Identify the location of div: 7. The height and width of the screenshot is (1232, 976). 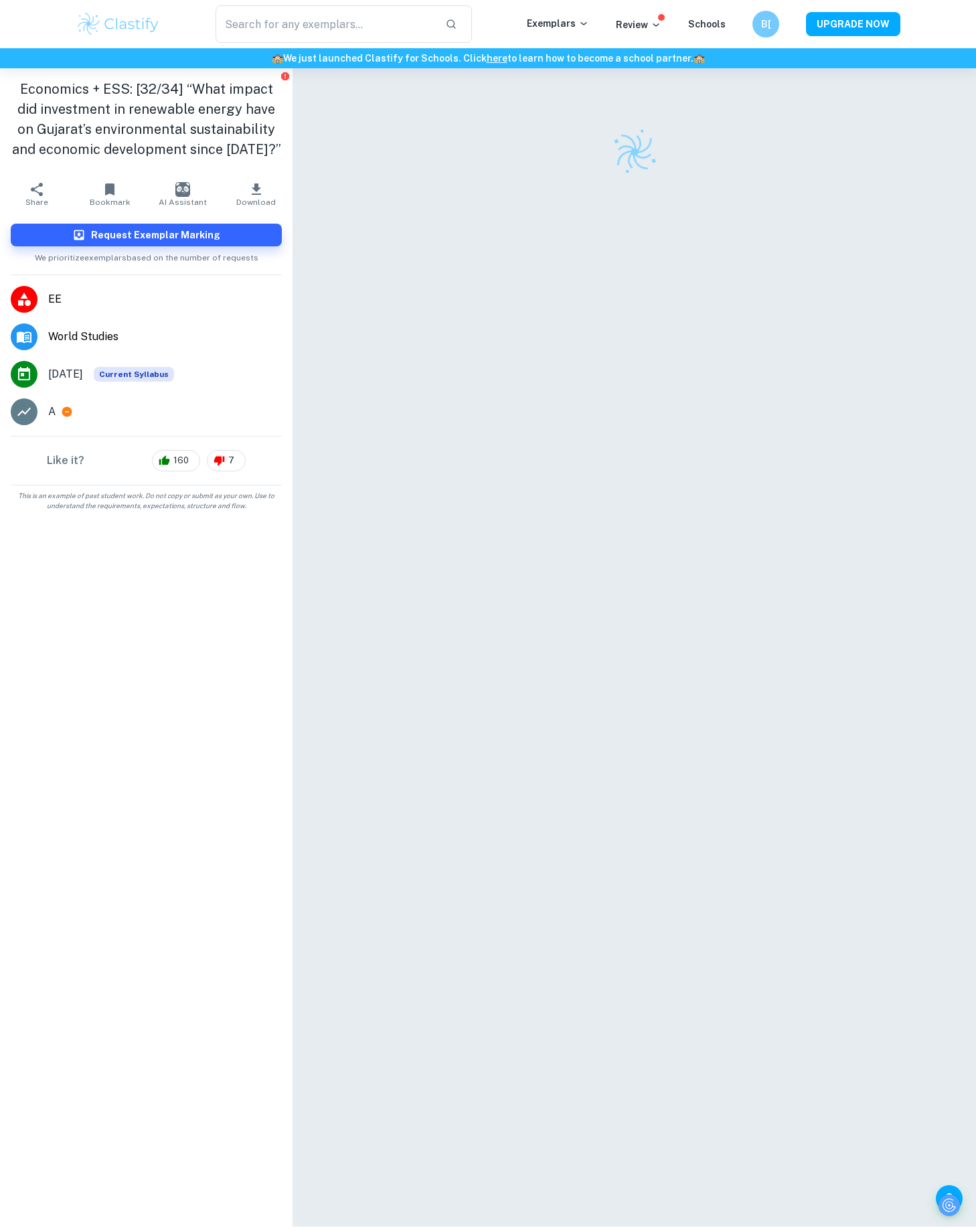
(226, 461).